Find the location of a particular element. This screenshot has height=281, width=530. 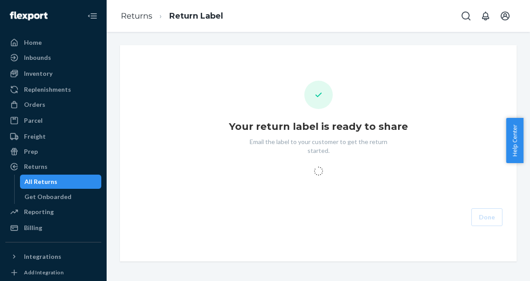

a: Freight is located at coordinates (53, 137).